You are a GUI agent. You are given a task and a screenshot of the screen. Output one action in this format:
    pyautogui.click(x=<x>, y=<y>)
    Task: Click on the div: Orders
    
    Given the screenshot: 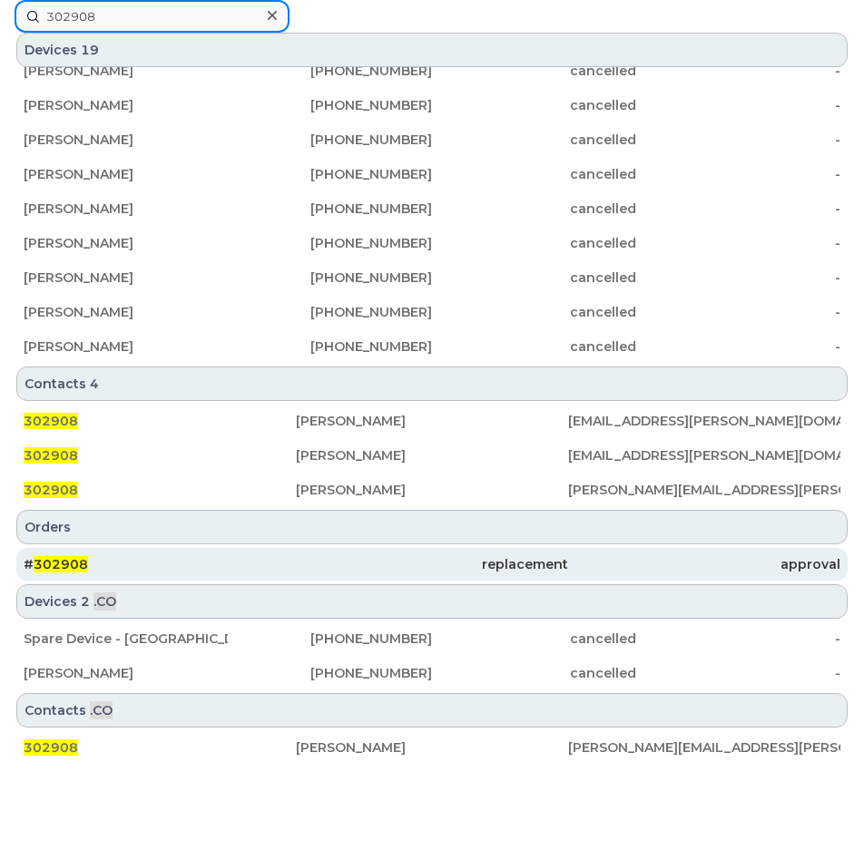 What is the action you would take?
    pyautogui.click(x=432, y=527)
    